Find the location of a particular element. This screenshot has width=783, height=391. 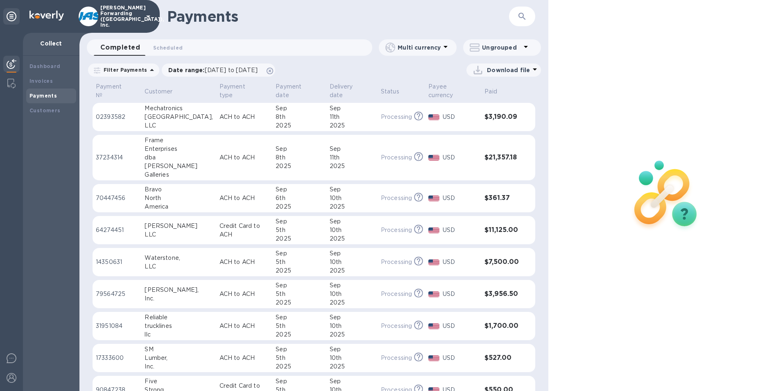

div: Galleries is located at coordinates (179, 174).